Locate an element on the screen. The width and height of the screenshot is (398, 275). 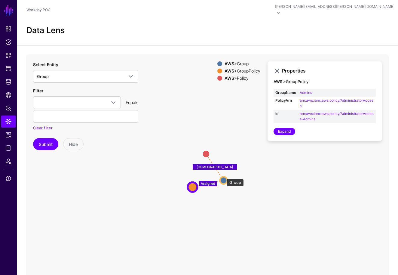
div: > Policy is located at coordinates (242, 78).